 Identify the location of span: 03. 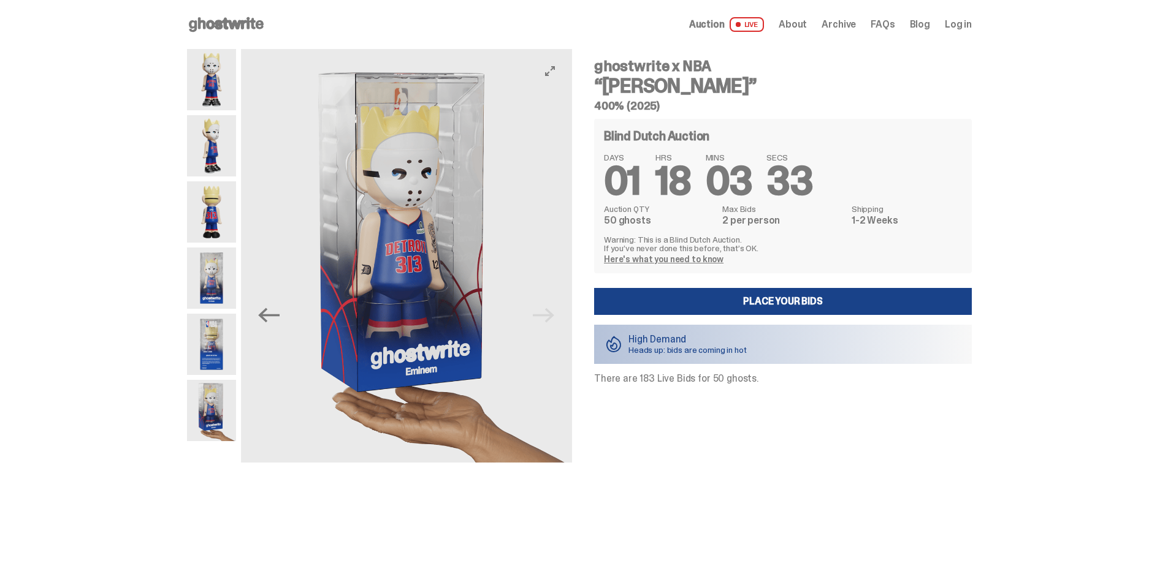
(729, 181).